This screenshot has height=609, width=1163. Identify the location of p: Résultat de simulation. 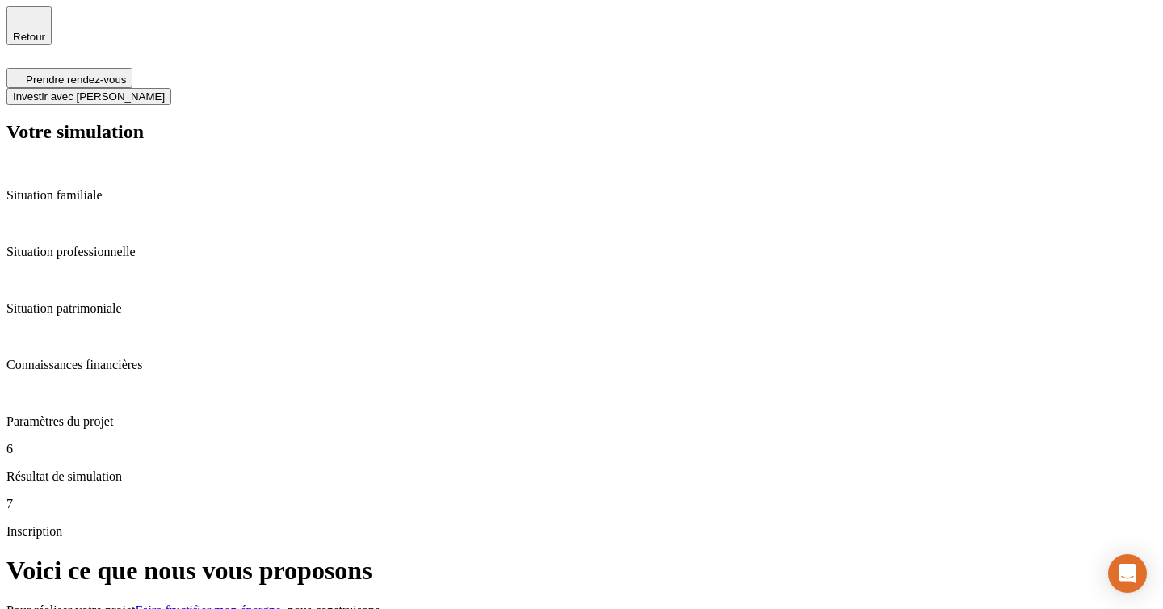
(581, 476).